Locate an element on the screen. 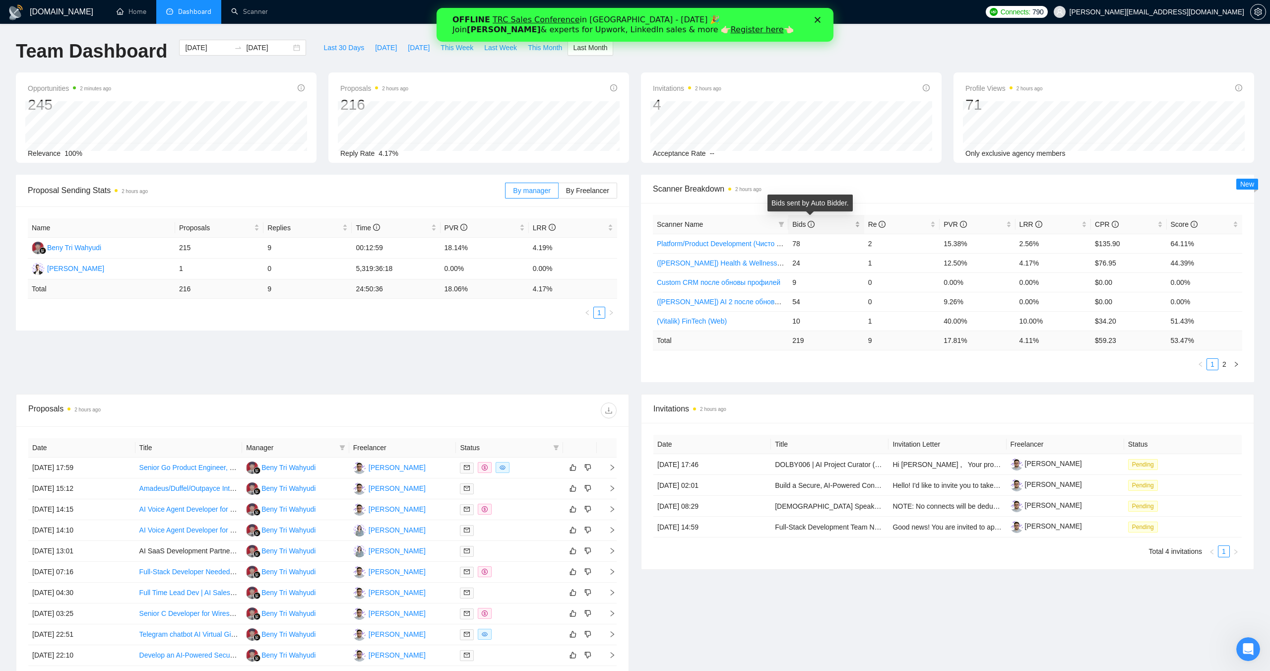 This screenshot has width=1270, height=671. button: right is located at coordinates (1236, 364).